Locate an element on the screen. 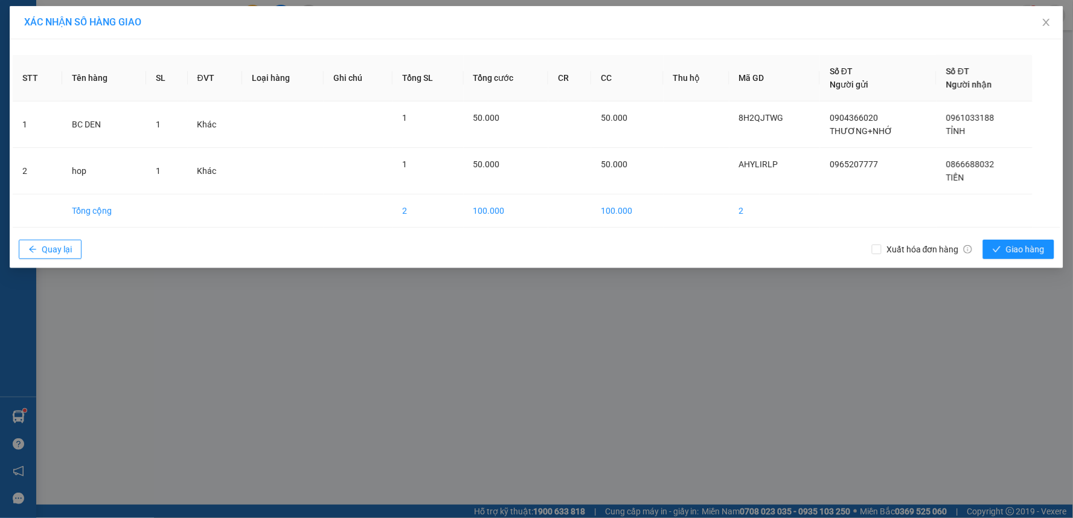 This screenshot has height=518, width=1073. th: Tổng cước is located at coordinates (506, 78).